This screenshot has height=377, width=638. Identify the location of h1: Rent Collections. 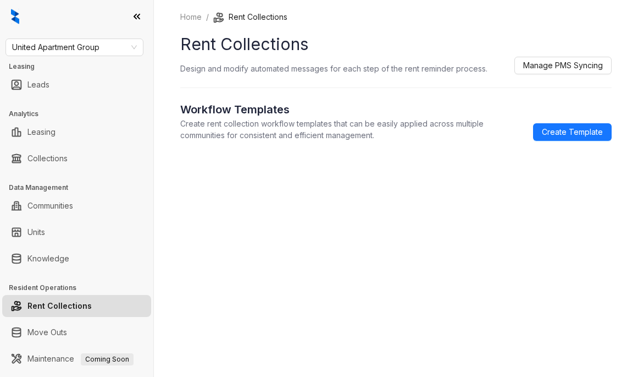
(396, 44).